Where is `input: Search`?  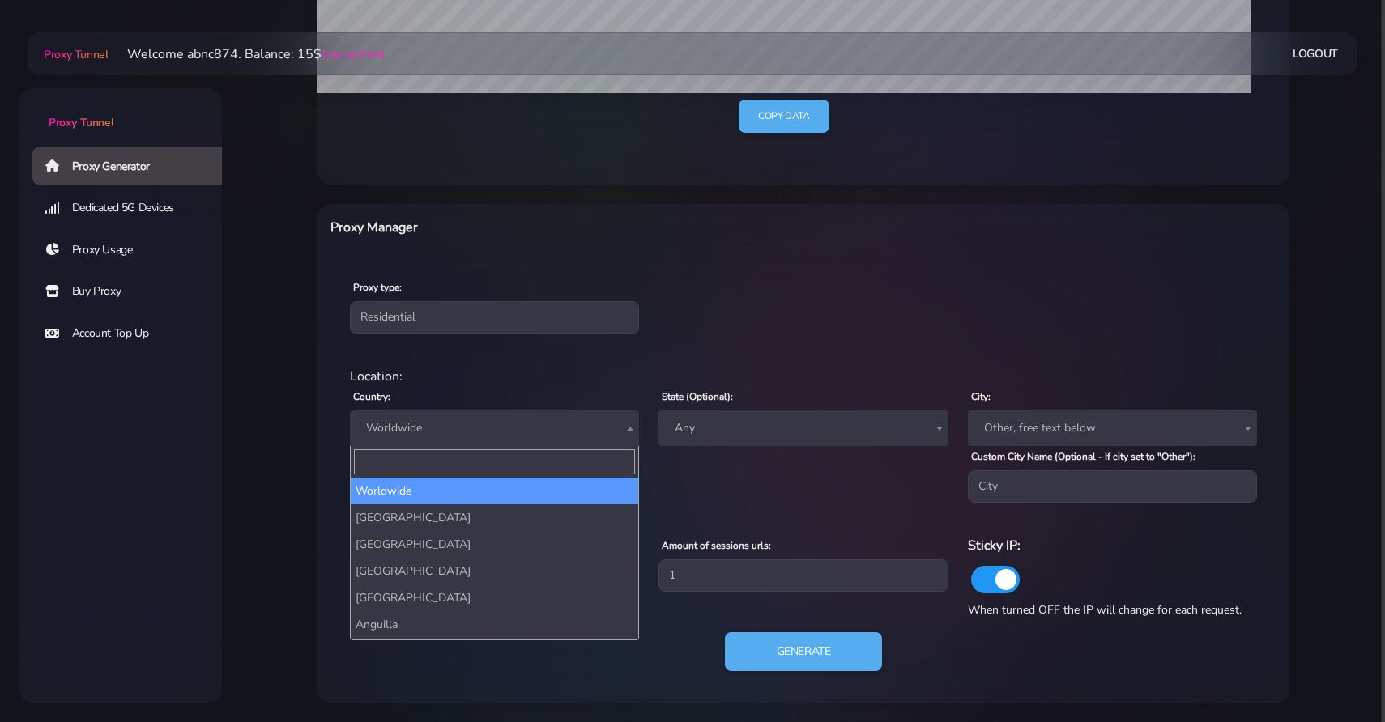
input: Search is located at coordinates (494, 462).